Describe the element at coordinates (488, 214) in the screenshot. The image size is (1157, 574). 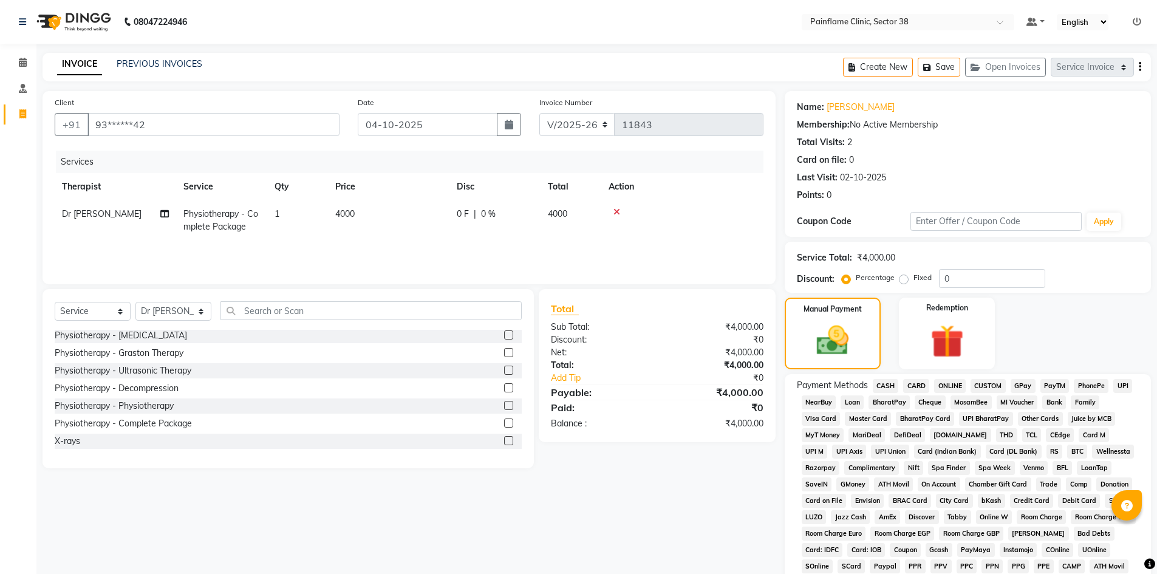
I see `span: 0 %` at that location.